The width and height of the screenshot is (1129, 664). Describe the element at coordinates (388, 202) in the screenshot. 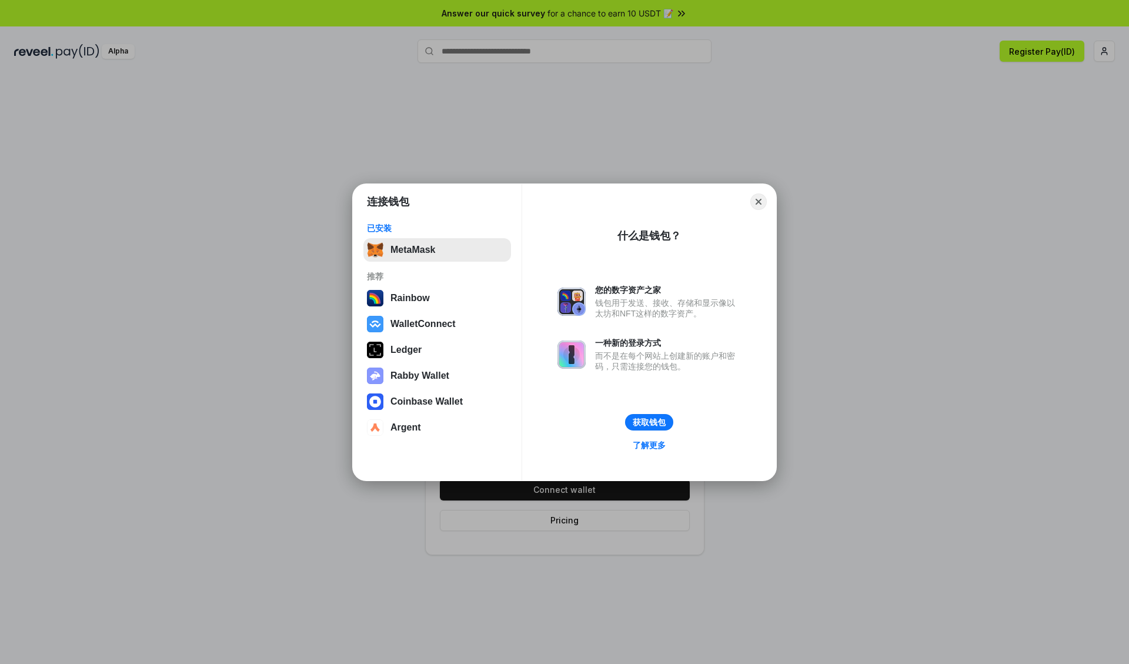

I see `h1: 连接钱包` at that location.